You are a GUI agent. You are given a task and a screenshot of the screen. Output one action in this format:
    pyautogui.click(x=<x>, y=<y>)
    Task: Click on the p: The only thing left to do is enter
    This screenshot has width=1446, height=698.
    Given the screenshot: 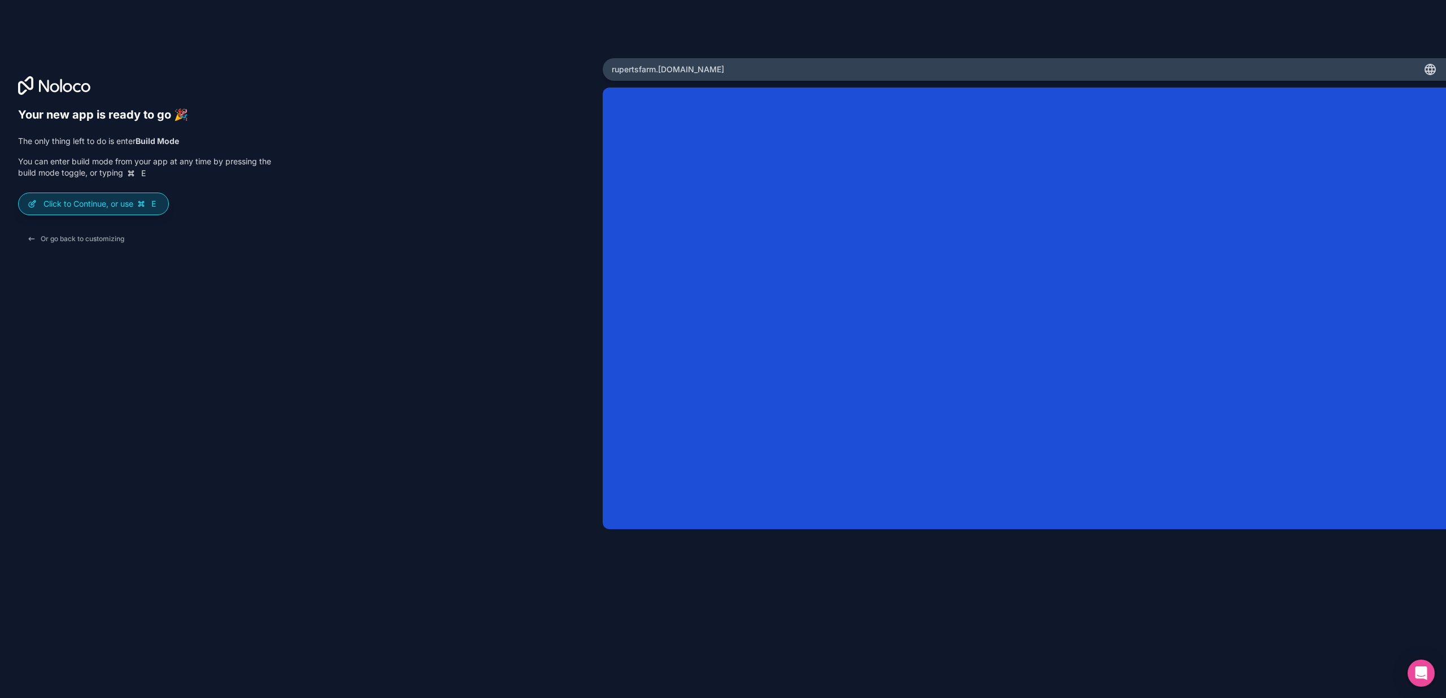 What is the action you would take?
    pyautogui.click(x=145, y=141)
    